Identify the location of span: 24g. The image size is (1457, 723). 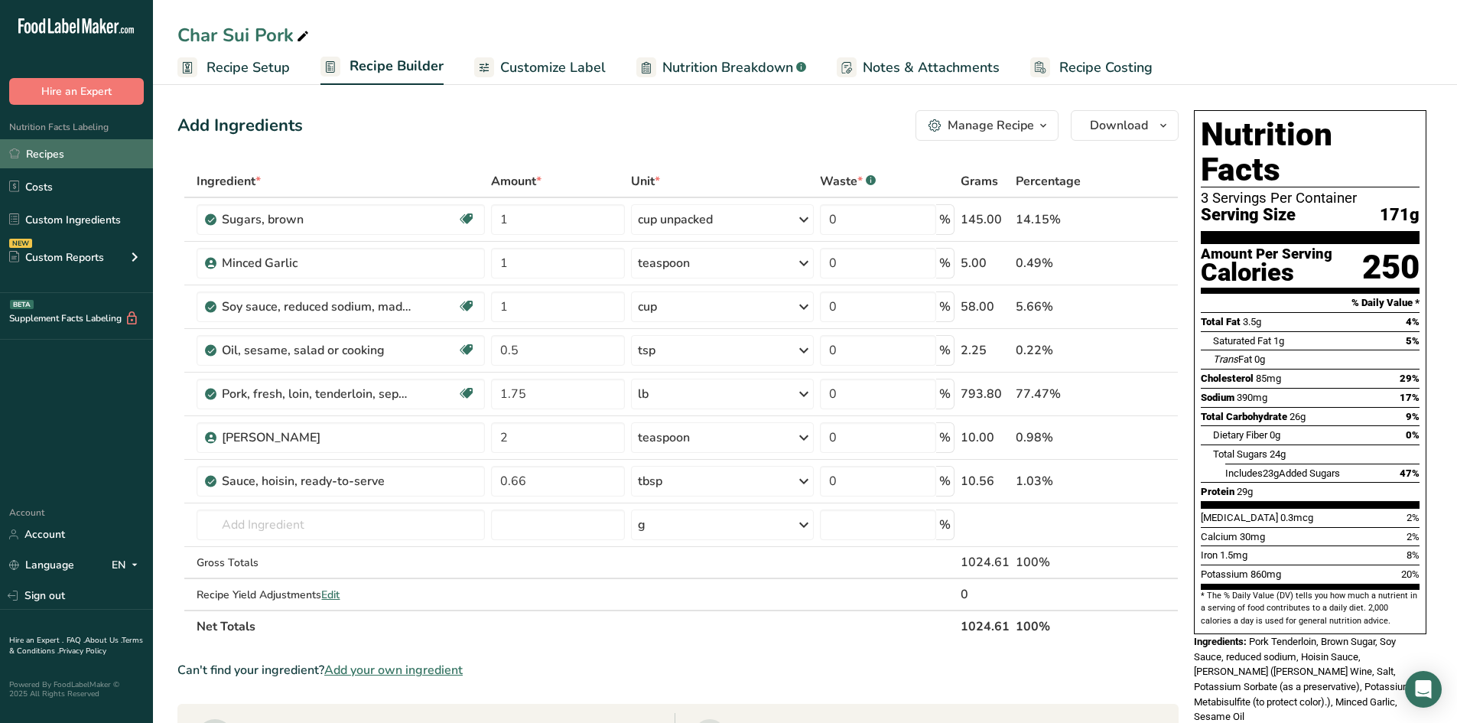
(1277, 453).